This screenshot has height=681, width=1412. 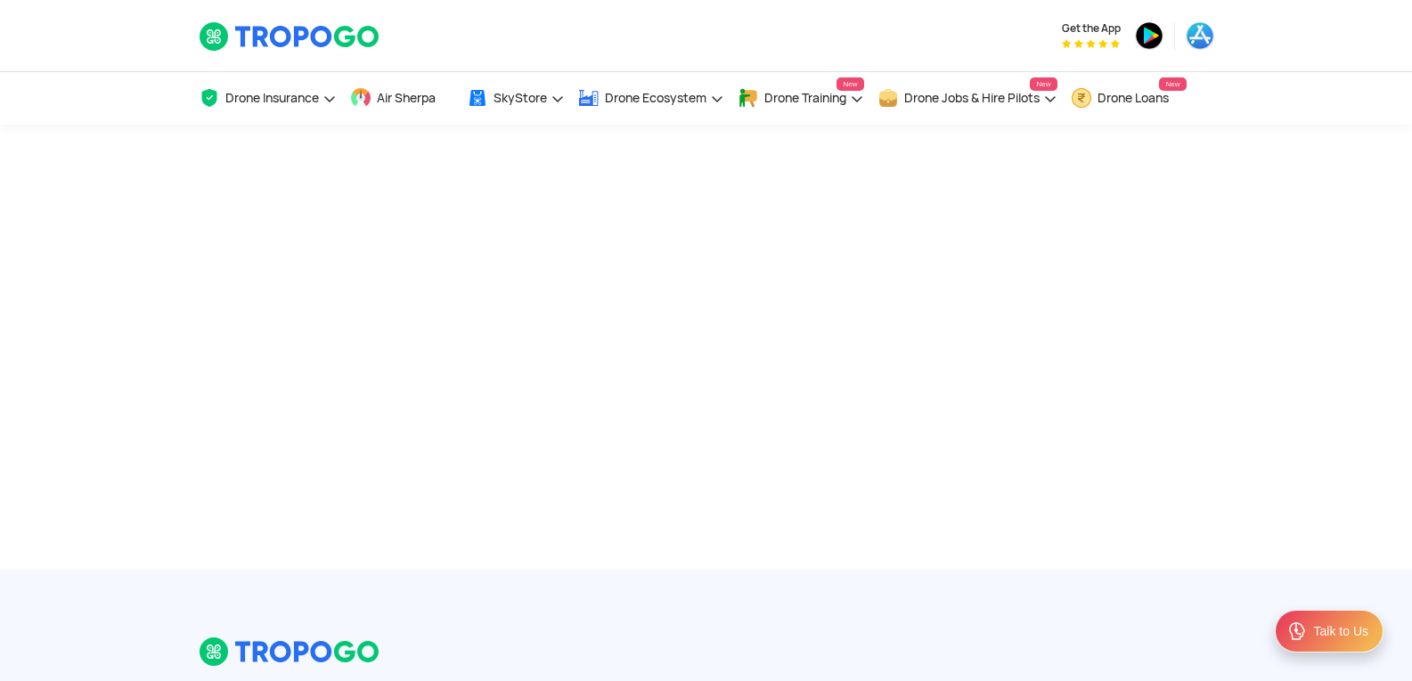 What do you see at coordinates (1133, 98) in the screenshot?
I see `span: Drone Loans` at bounding box center [1133, 98].